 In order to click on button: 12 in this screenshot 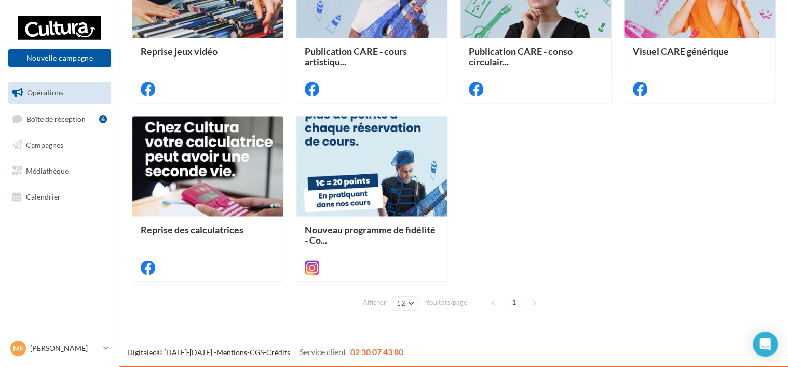, I will do `click(405, 304)`.